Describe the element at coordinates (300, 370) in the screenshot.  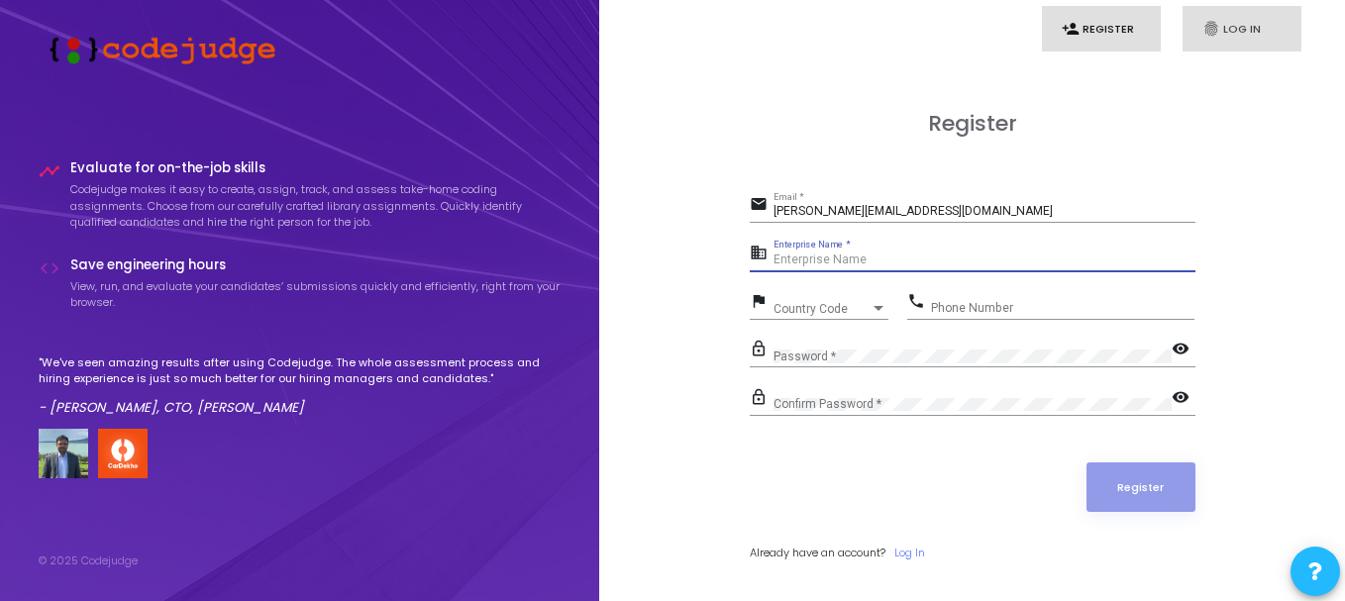
I see `p: "We've seen amazing results after using Codejudge. The whole assessment process and hiring experi...` at that location.